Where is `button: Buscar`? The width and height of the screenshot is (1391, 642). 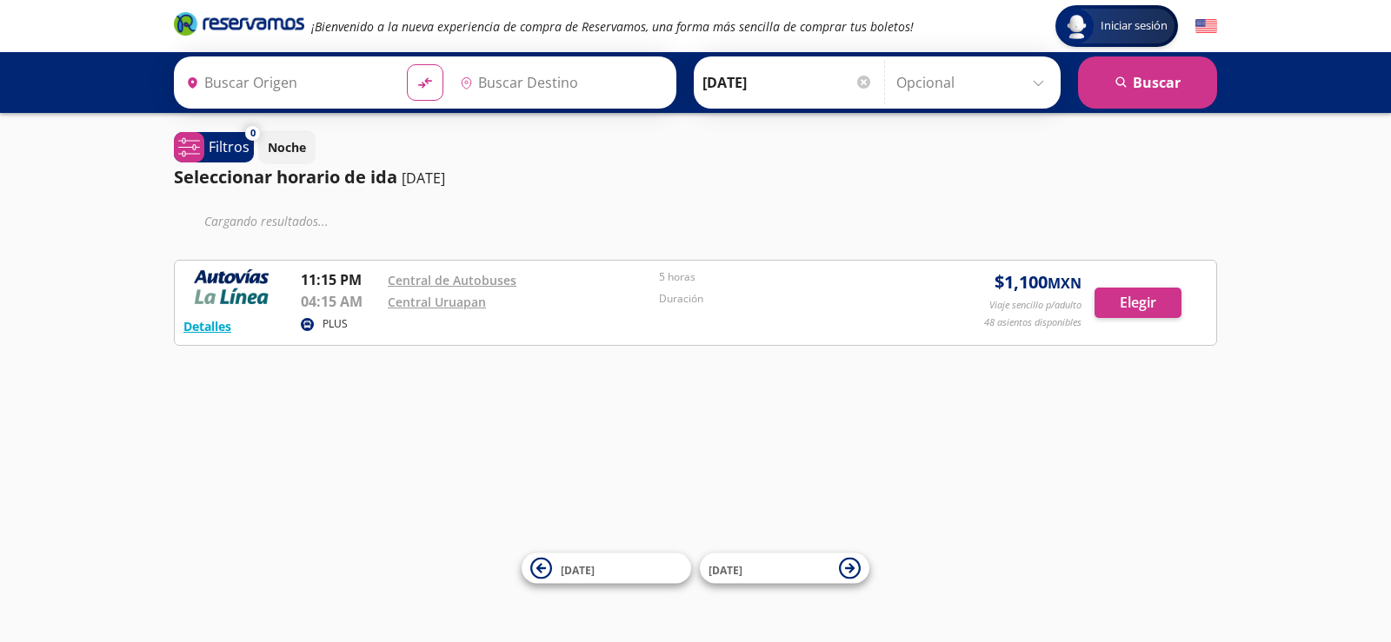
button: Buscar is located at coordinates (1147, 83).